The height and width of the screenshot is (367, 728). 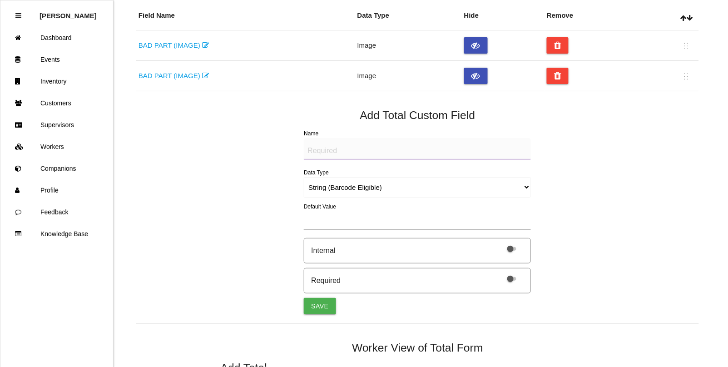 What do you see at coordinates (57, 103) in the screenshot?
I see `a: Customers` at bounding box center [57, 103].